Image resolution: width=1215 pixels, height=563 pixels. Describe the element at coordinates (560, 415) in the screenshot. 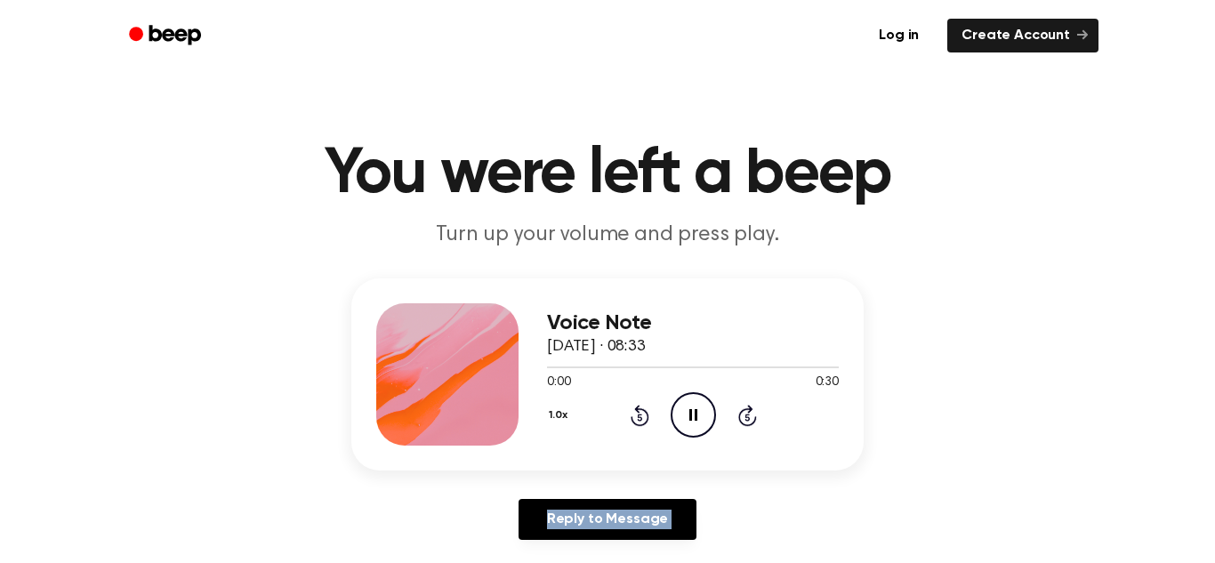

I see `button: 1.0x` at that location.